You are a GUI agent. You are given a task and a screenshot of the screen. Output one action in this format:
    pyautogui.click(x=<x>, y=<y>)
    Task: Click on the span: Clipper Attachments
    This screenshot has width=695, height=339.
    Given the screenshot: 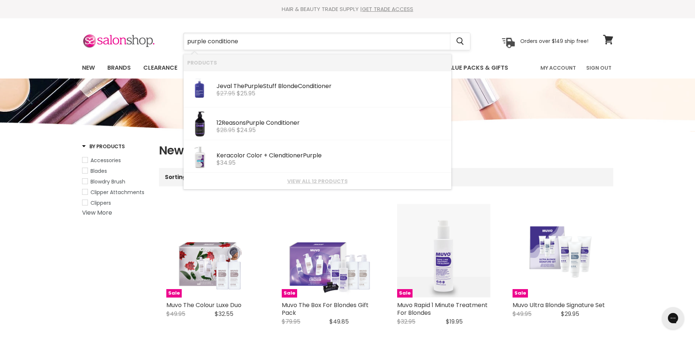 What is the action you would take?
    pyautogui.click(x=117, y=192)
    